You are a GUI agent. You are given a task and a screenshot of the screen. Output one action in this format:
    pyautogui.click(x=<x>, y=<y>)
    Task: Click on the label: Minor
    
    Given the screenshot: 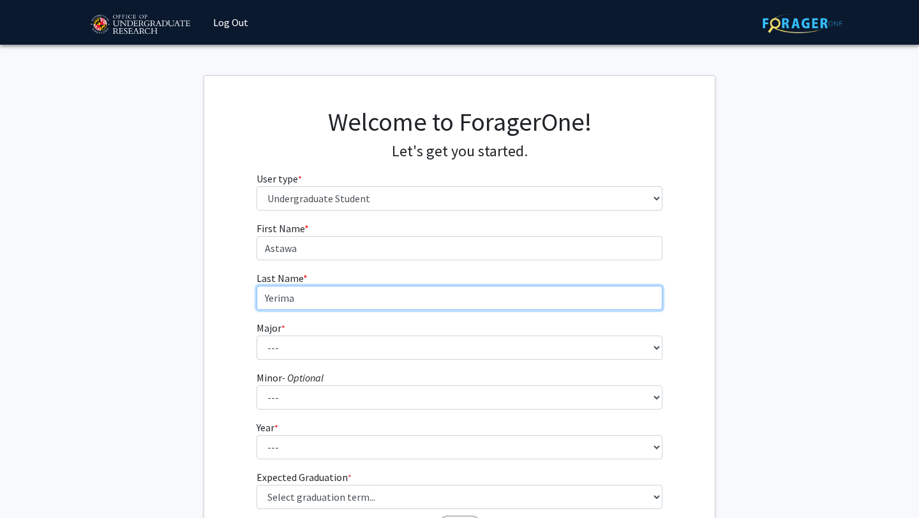 What is the action you would take?
    pyautogui.click(x=290, y=378)
    